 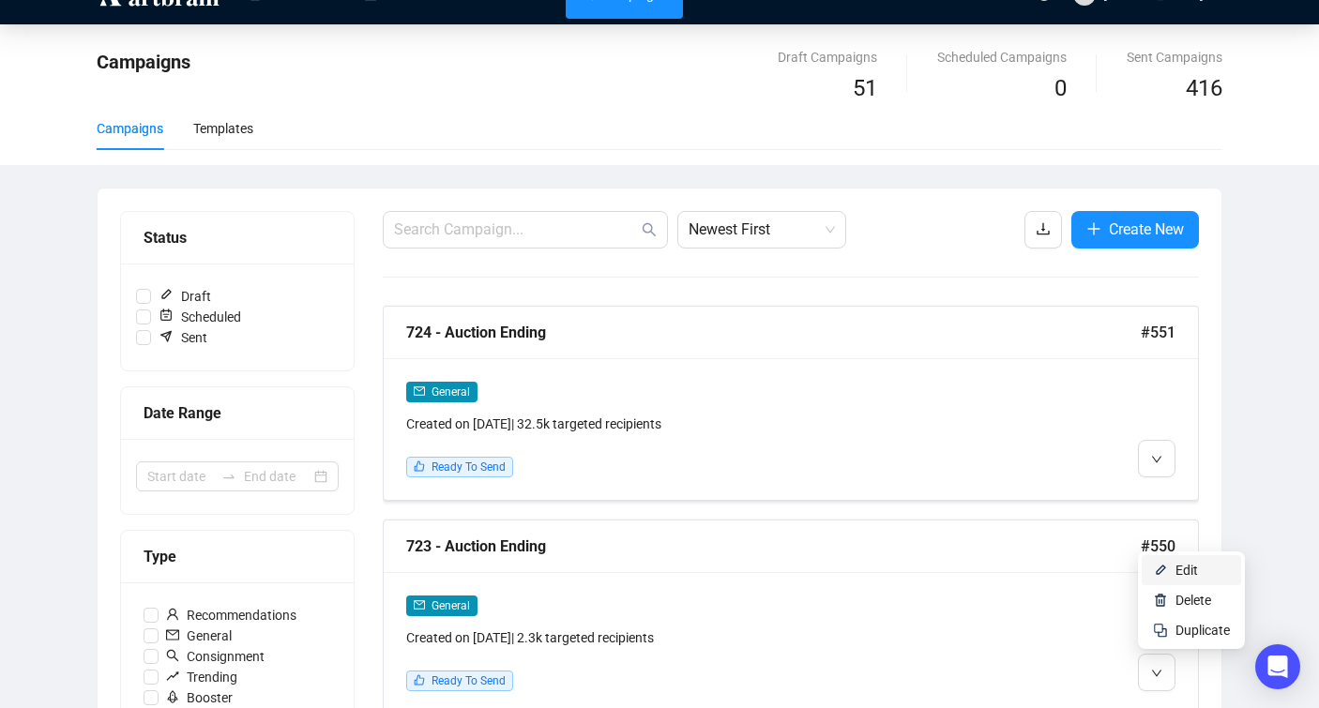 I want to click on span: 51, so click(x=865, y=88).